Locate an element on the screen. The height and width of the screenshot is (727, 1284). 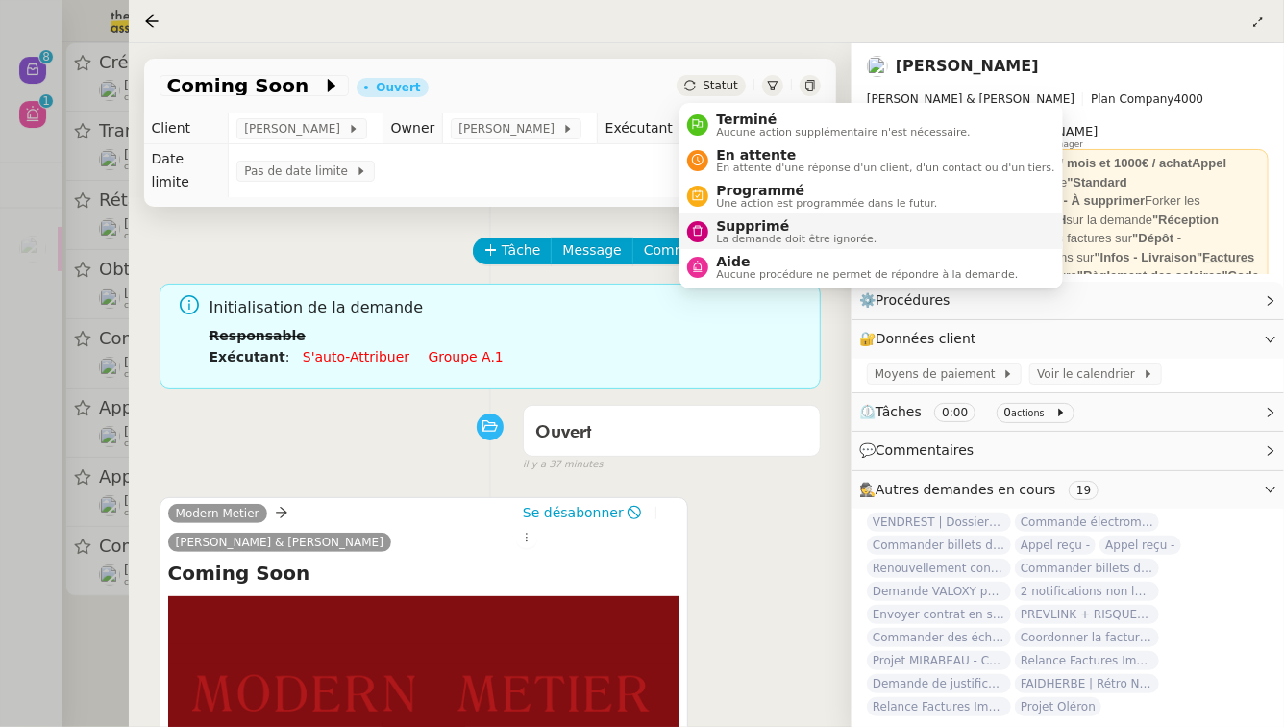
div: Forker sur la demande Forker les factures sur la demande Forker les factures sur Forker les infos... is located at coordinates (1068, 238).